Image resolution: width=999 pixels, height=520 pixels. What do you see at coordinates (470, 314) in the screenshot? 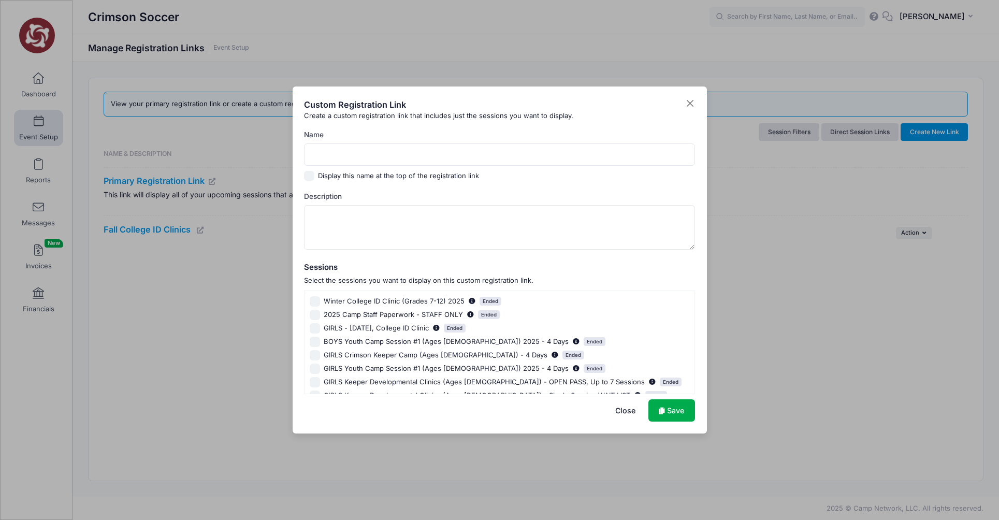
I see `span: May 1, 2025 - Aug 1, 2025` at bounding box center [470, 314].